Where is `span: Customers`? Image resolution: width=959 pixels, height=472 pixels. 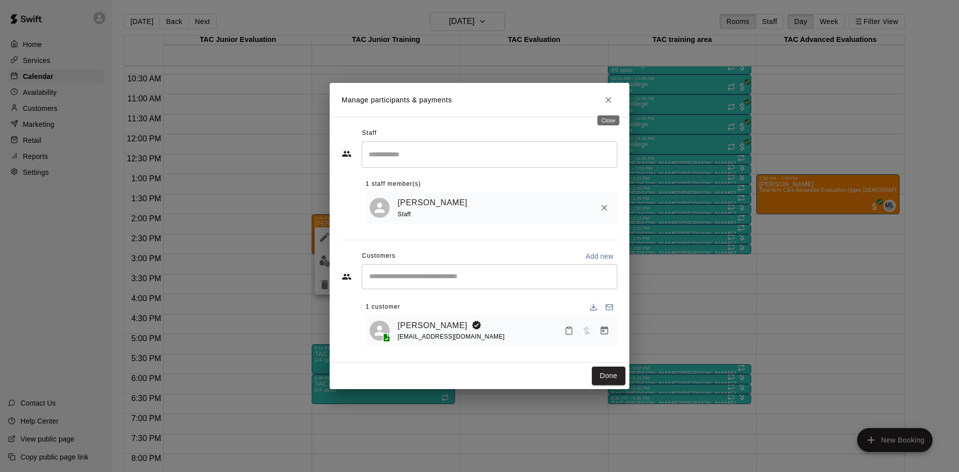
span: Customers is located at coordinates (379, 256).